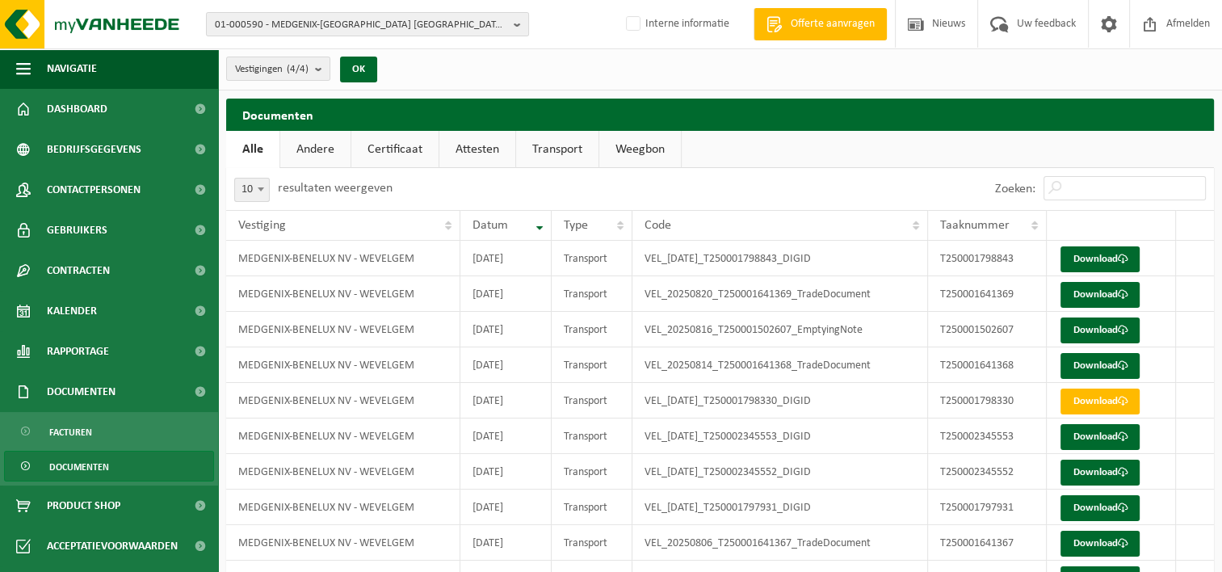 The image size is (1222, 572). Describe the element at coordinates (780, 329) in the screenshot. I see `td: VEL_20250816_T250001502607_EmptyingNote` at that location.